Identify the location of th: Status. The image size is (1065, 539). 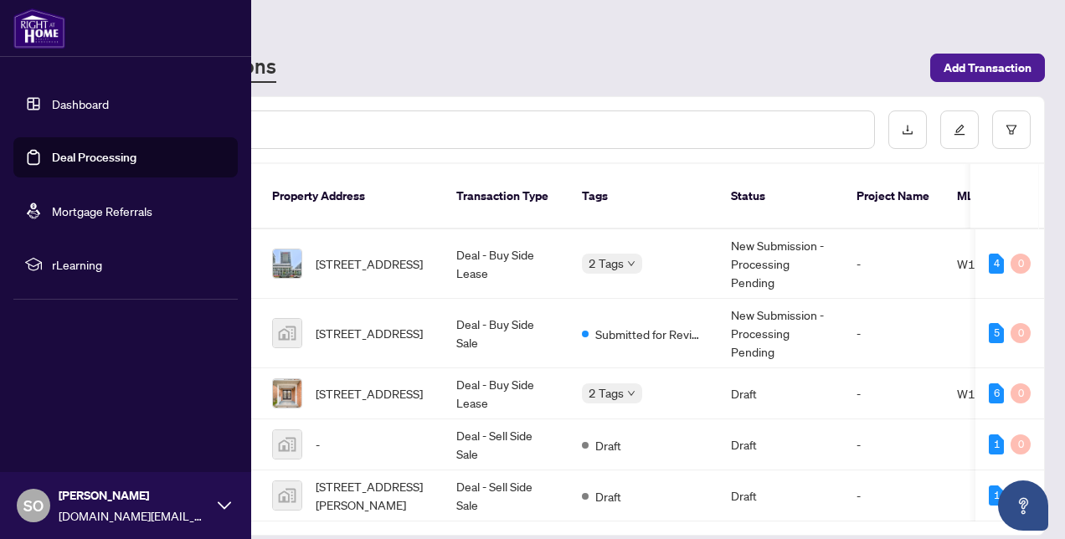
(781, 197).